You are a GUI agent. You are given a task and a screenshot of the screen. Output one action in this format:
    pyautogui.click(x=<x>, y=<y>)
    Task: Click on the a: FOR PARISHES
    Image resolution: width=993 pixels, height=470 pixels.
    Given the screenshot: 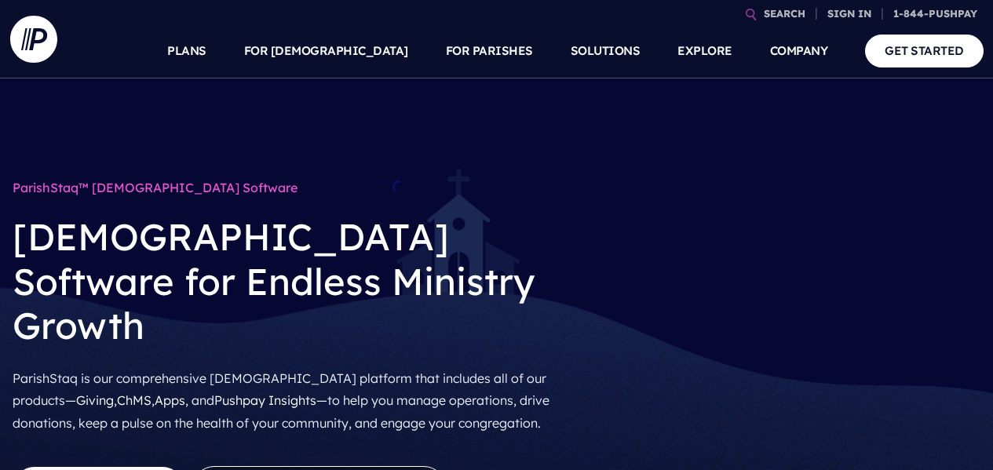 What is the action you would take?
    pyautogui.click(x=489, y=51)
    